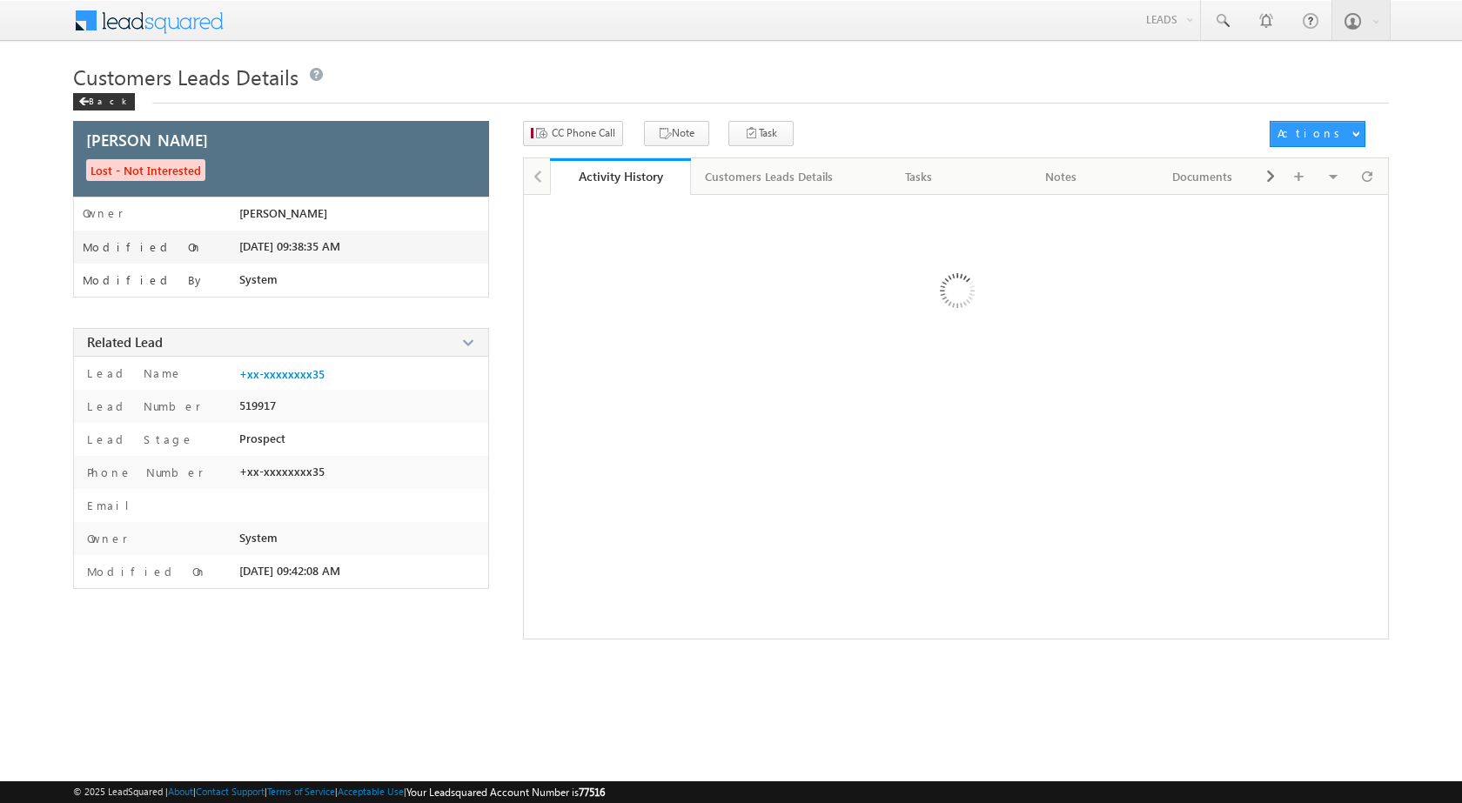 The image size is (1462, 803). What do you see at coordinates (919, 177) in the screenshot?
I see `a: Tasks` at bounding box center [919, 177].